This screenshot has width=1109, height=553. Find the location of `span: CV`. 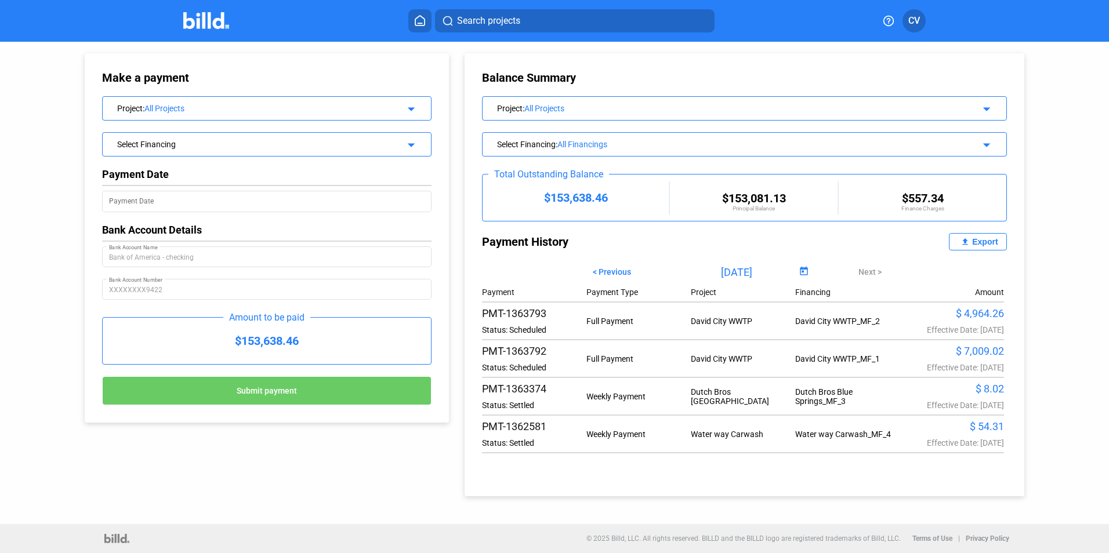

span: CV is located at coordinates (914, 21).